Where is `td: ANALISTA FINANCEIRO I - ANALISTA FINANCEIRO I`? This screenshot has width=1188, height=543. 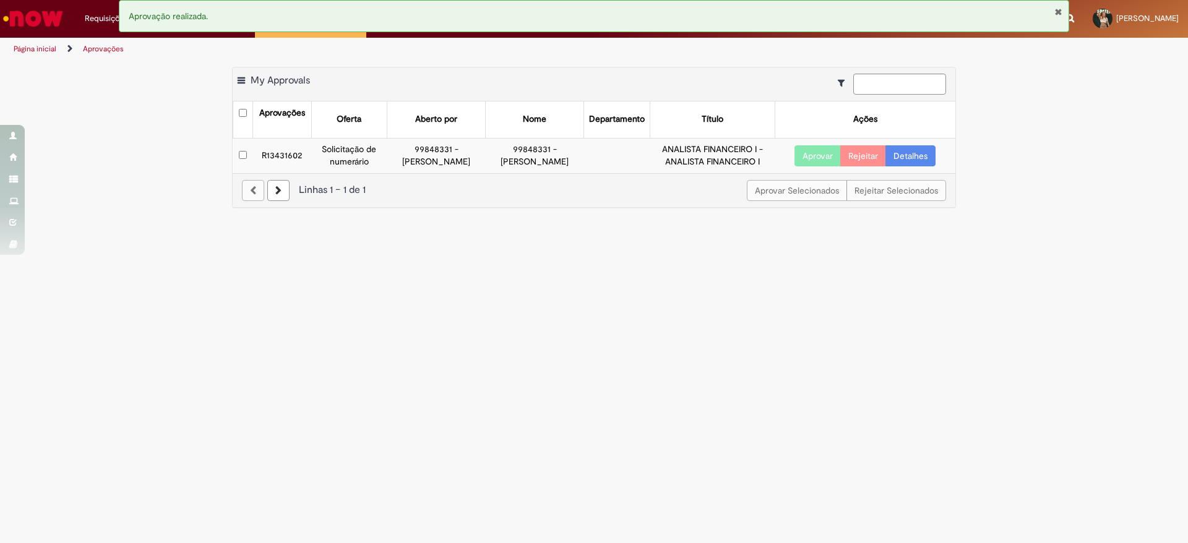
td: ANALISTA FINANCEIRO I - ANALISTA FINANCEIRO I is located at coordinates (712, 155).